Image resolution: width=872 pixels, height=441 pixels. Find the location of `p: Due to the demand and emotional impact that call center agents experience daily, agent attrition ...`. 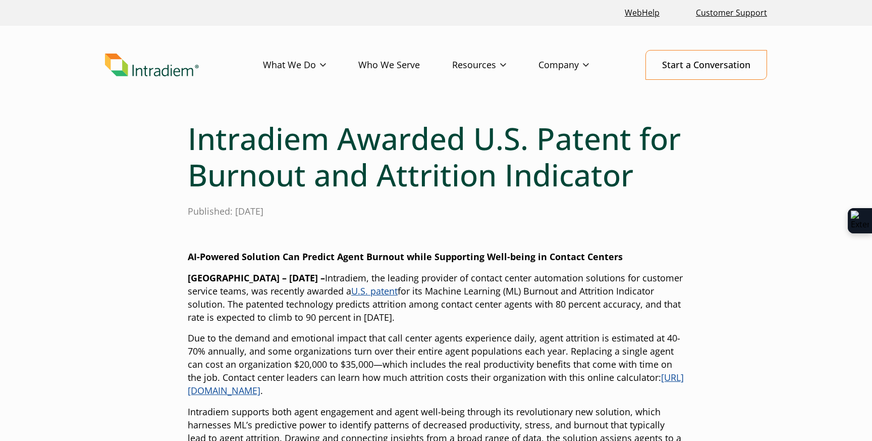

p: Due to the demand and emotional impact that call center agents experience daily, agent attrition ... is located at coordinates (436, 364).